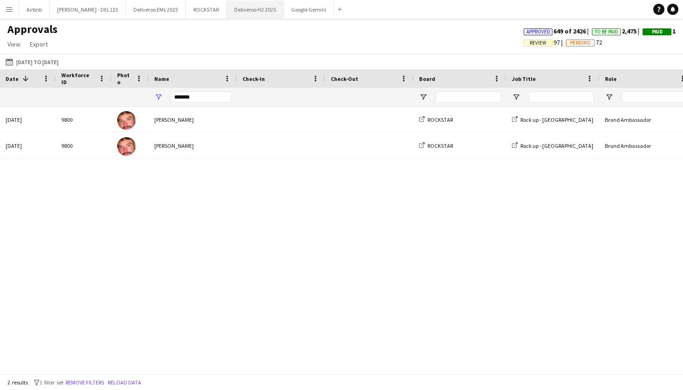  What do you see at coordinates (52, 382) in the screenshot?
I see `span: 1 filter set` at bounding box center [52, 382].